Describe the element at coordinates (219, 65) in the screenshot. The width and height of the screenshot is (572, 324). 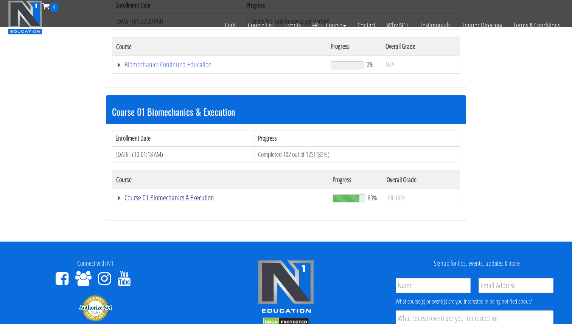
I see `a: Biomechanics Continued Education` at that location.